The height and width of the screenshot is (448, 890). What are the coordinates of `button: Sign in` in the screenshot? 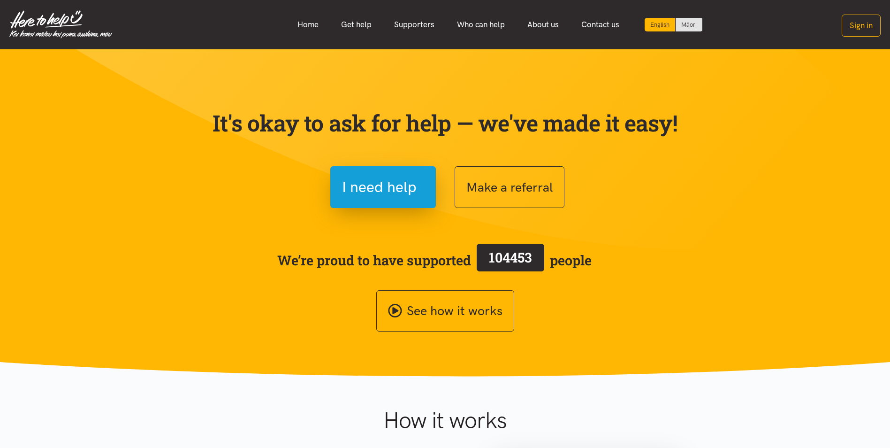 It's located at (861, 25).